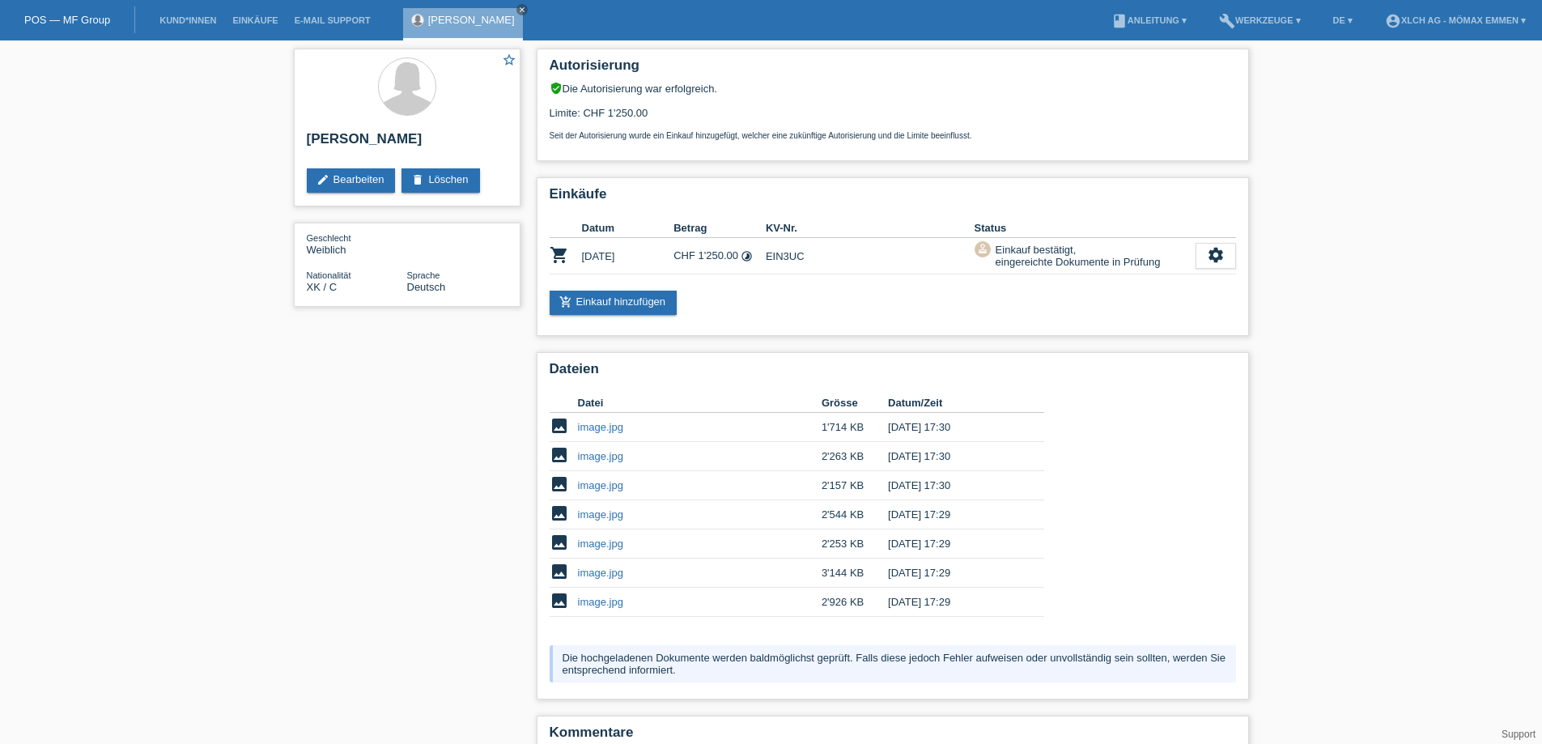  What do you see at coordinates (357, 244) in the screenshot?
I see `div: Weiblich` at bounding box center [357, 244].